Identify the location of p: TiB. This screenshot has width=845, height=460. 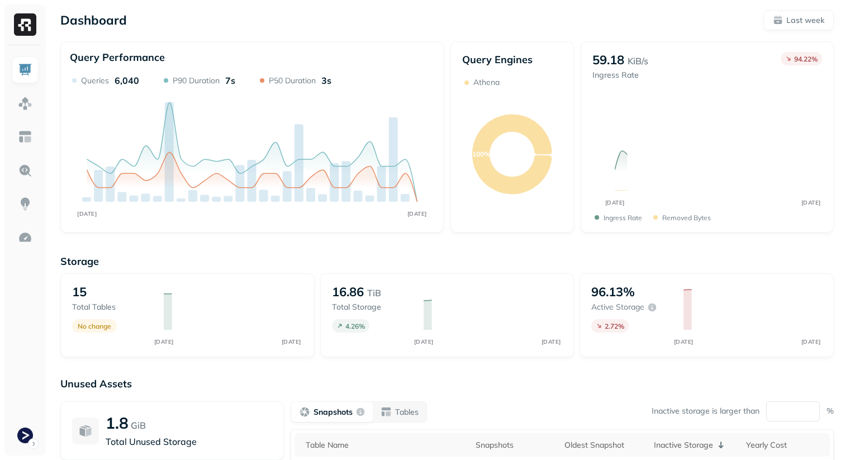
(374, 293).